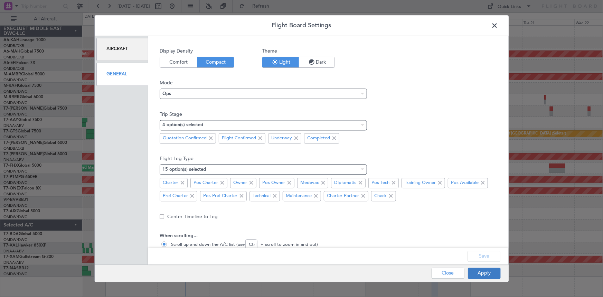 The image size is (603, 297). What do you see at coordinates (240, 183) in the screenshot?
I see `span: Owner` at bounding box center [240, 183].